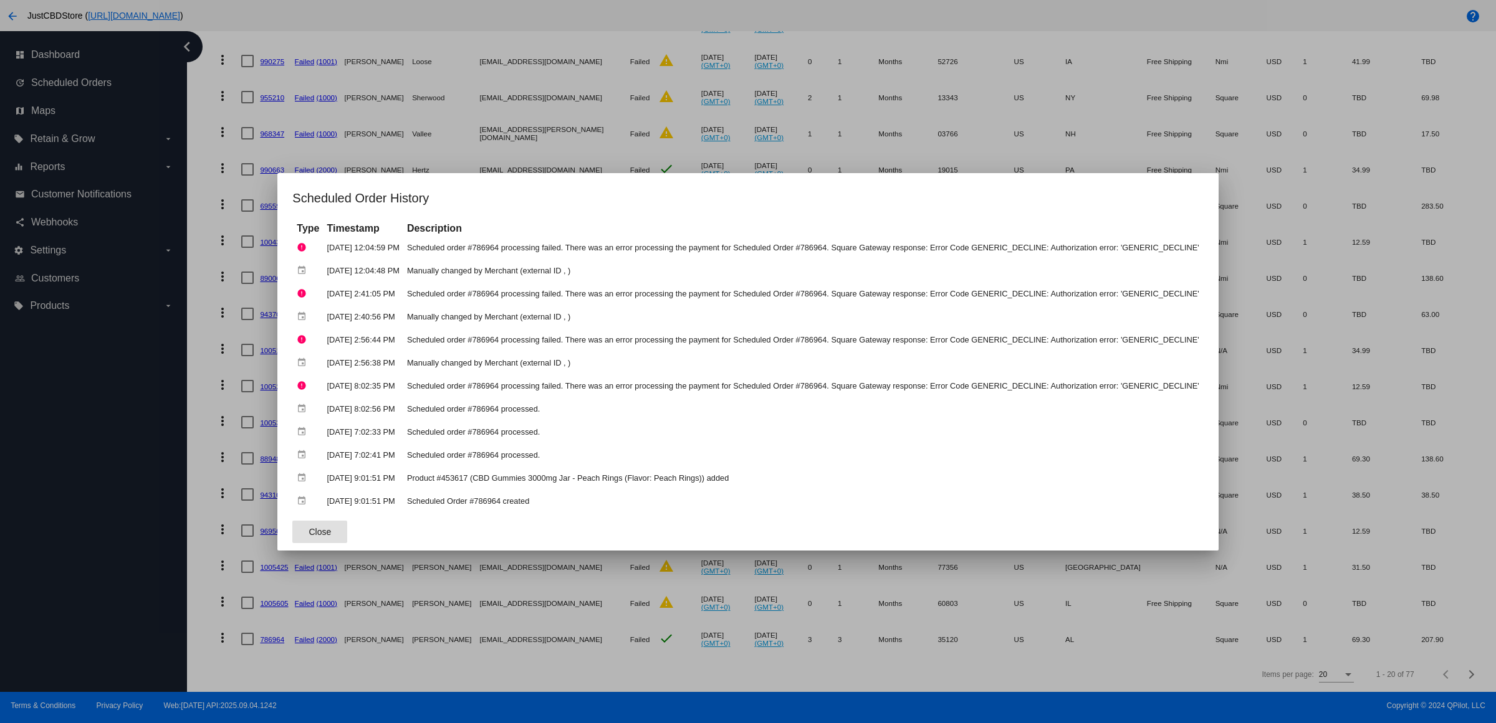  I want to click on button: Close dialog, so click(320, 532).